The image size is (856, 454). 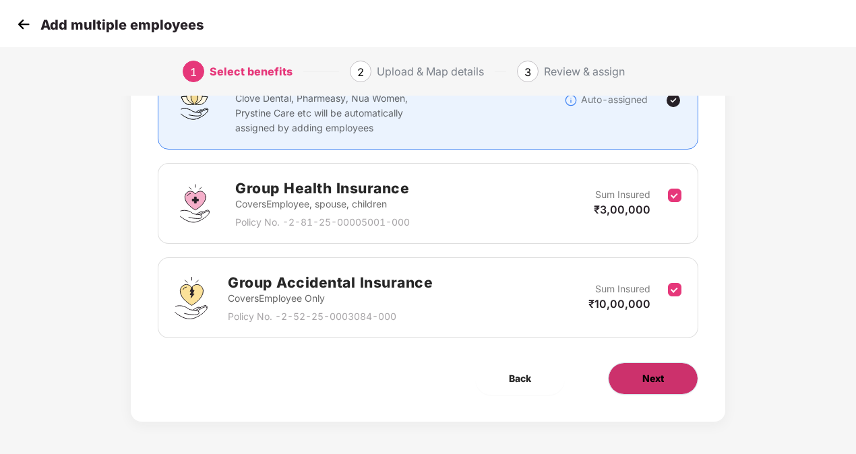 I want to click on img: svg+xml;base64,PHN2ZyBpZD0iR3JvdXBfSGVhbHRoX0luc3VyYW5jZSIgZGF0YS1uYW1lPSJHcm91cCBIZWFsdGggSW5zdX..., so click(x=195, y=204).